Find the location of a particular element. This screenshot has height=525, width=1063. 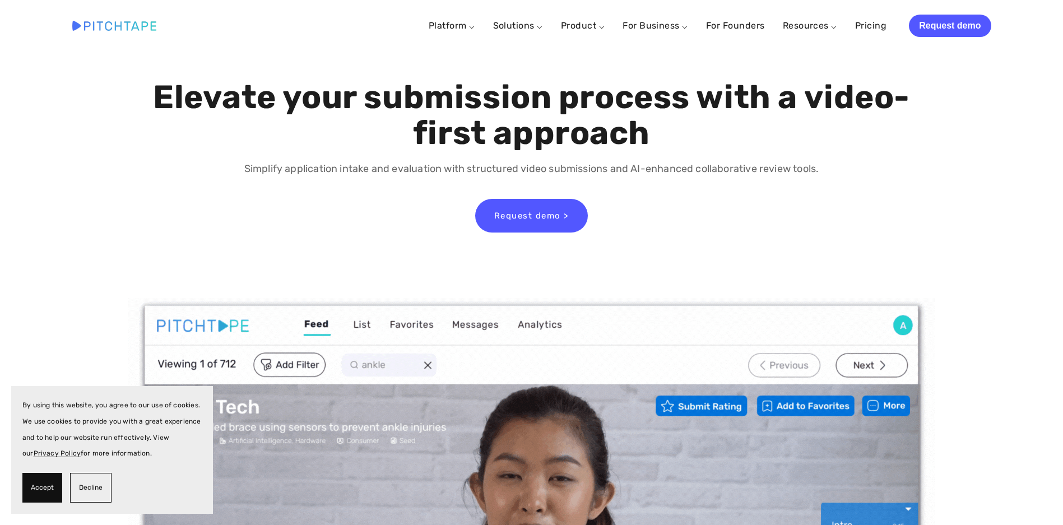

a: Request demo is located at coordinates (950, 26).